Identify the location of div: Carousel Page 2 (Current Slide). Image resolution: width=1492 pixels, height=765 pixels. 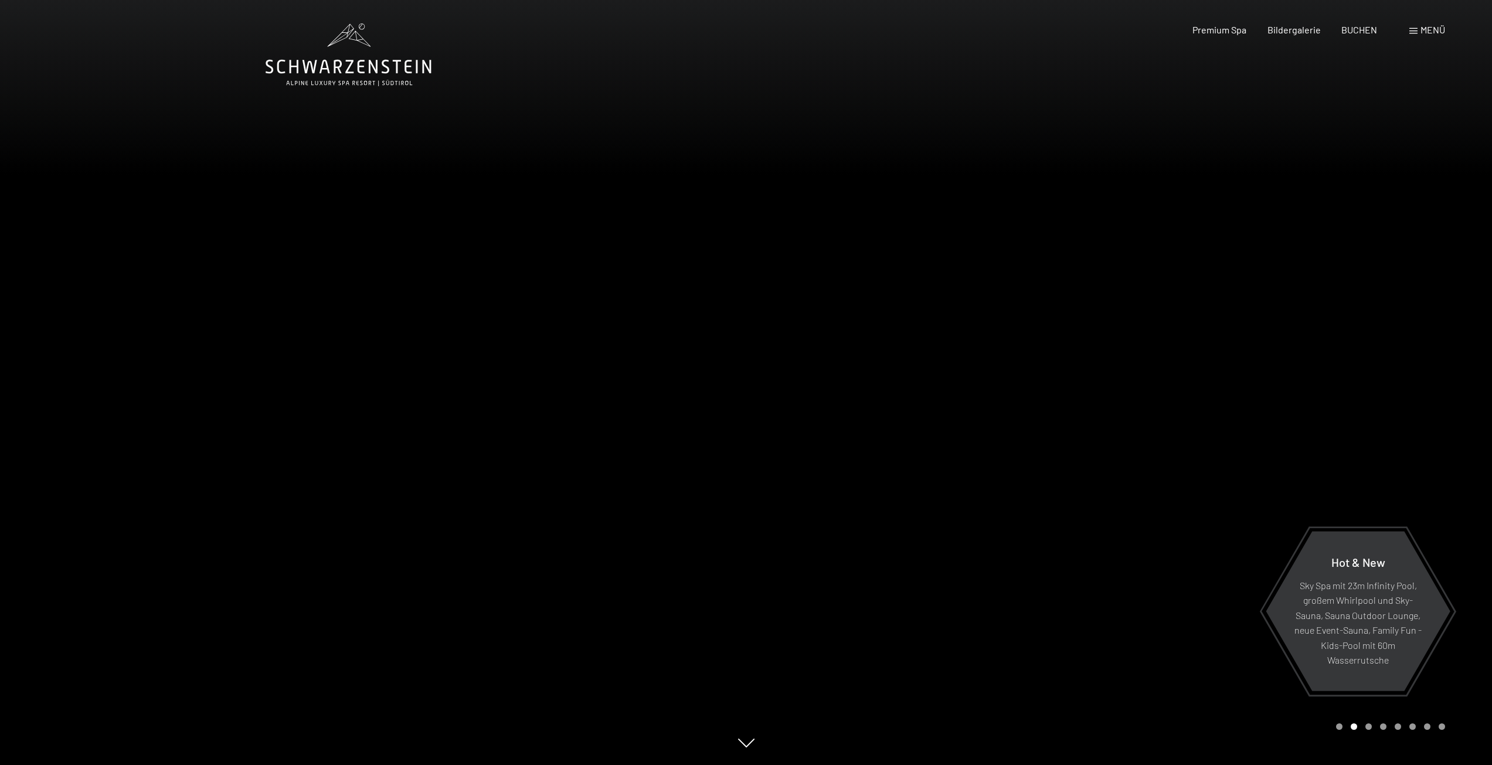
(1353, 726).